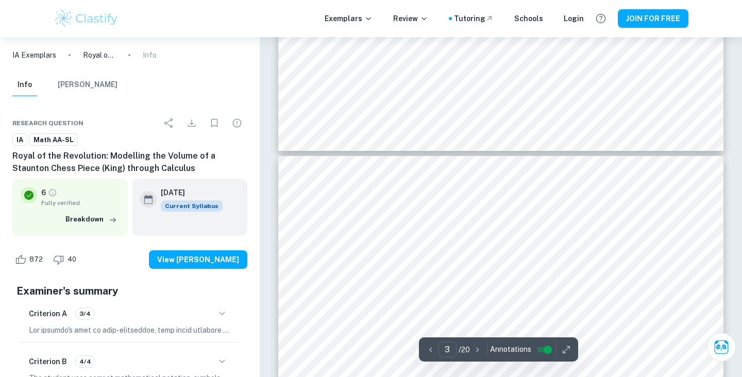 The width and height of the screenshot is (742, 377). I want to click on button: Help and Feedback, so click(601, 19).